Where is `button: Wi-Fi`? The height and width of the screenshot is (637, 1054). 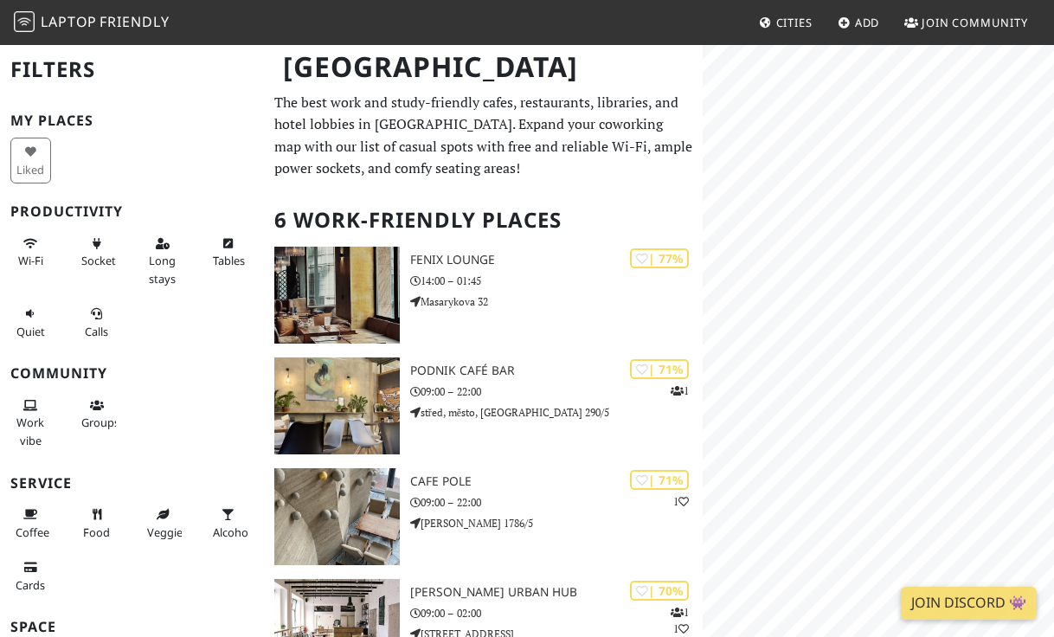
button: Wi-Fi is located at coordinates (30, 252).